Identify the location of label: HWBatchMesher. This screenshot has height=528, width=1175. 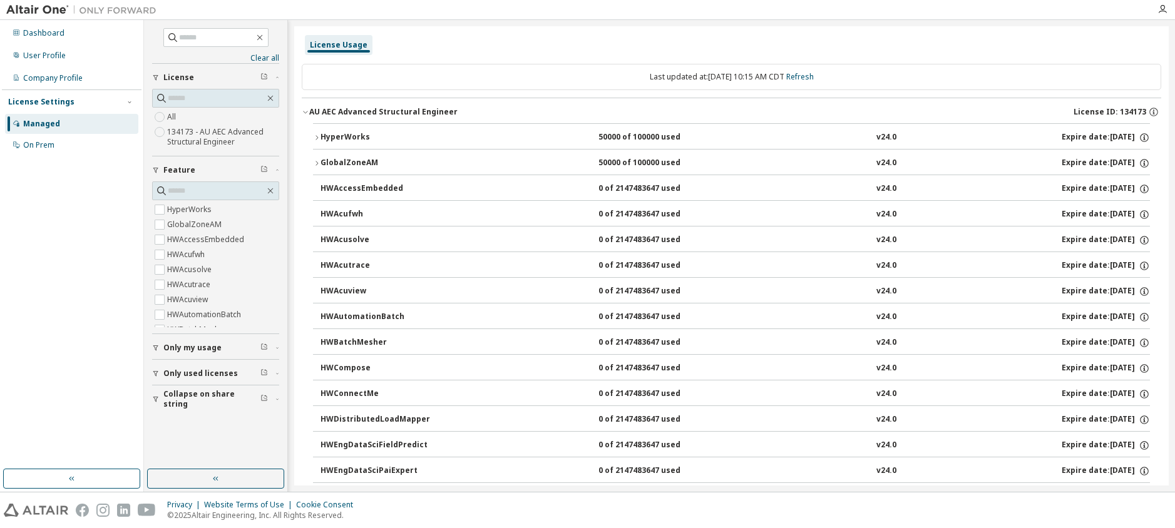
(198, 330).